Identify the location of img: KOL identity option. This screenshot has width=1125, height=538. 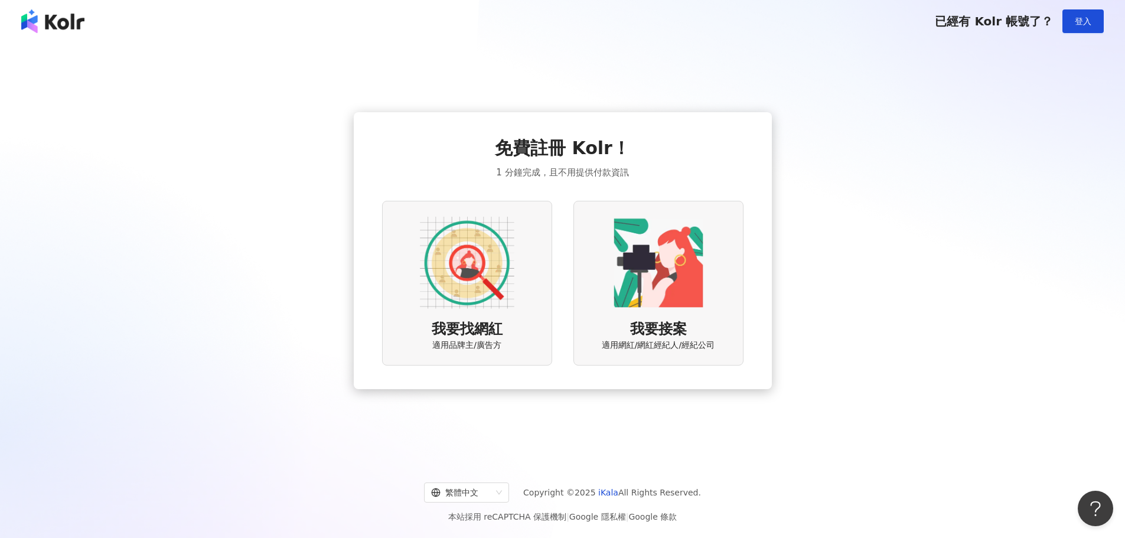
(658, 263).